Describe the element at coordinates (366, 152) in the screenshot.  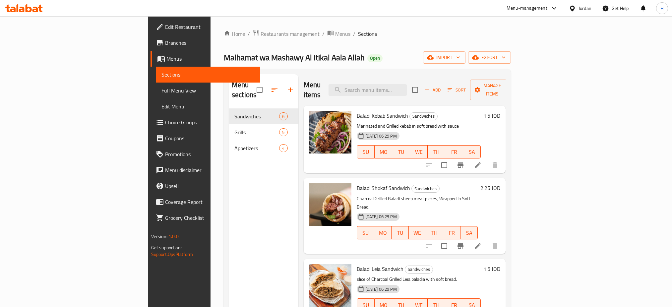
I see `span: SU` at that location.